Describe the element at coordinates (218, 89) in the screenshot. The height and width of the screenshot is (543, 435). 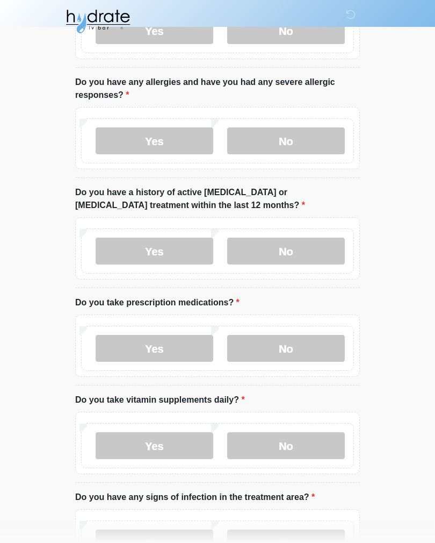
I see `label: Do you have any allergies and have you had any severe allergic responses?` at that location.